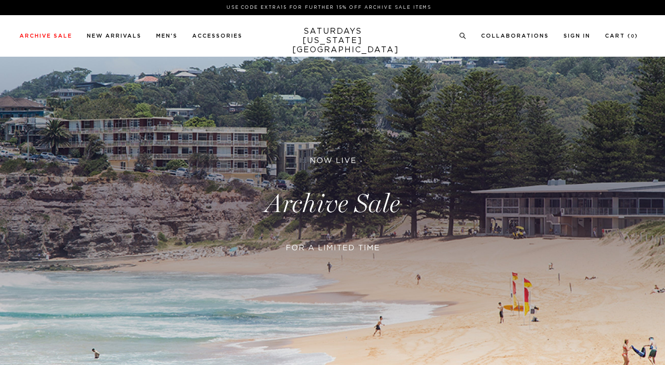 The image size is (665, 365). I want to click on a: New Arrivals, so click(114, 36).